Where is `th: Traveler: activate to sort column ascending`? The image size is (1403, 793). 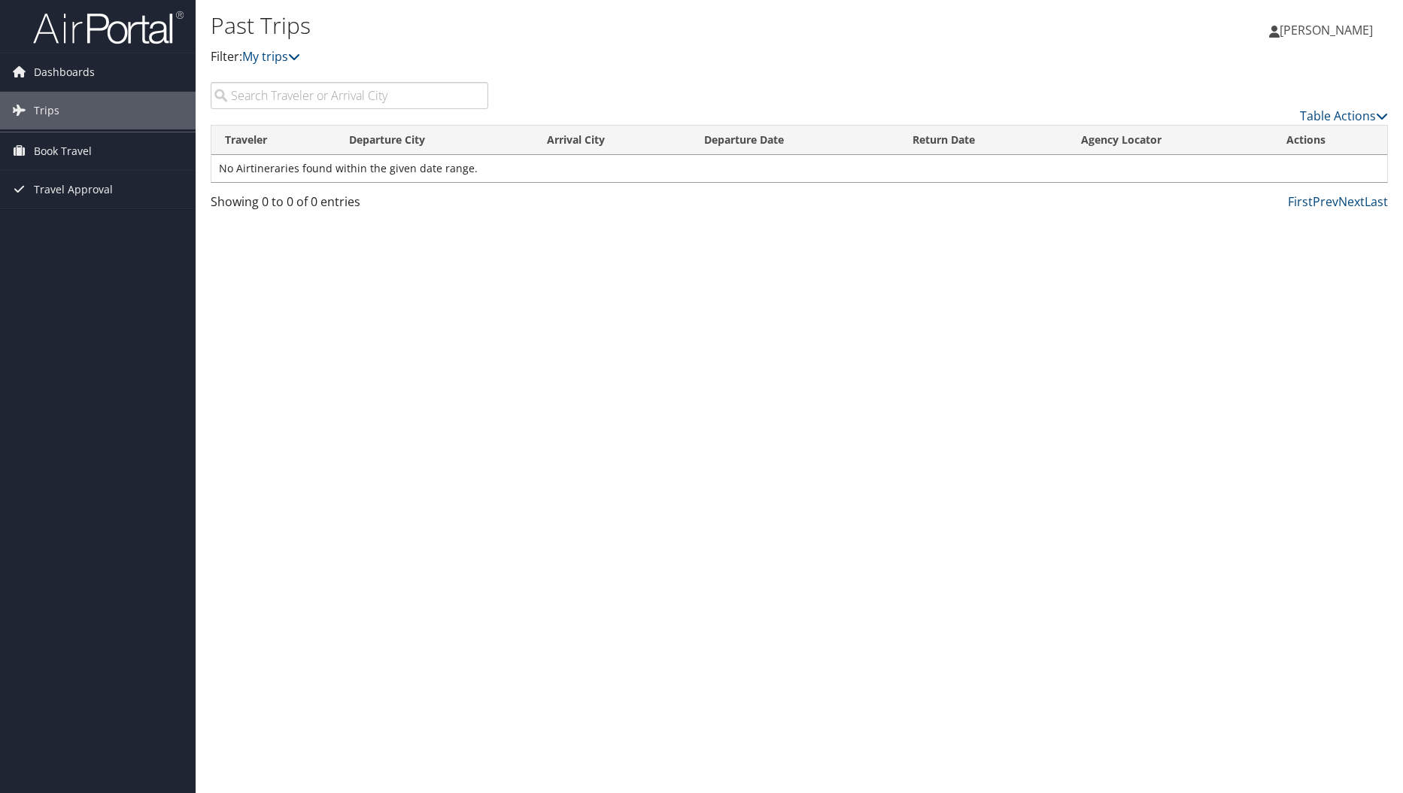 th: Traveler: activate to sort column ascending is located at coordinates (273, 140).